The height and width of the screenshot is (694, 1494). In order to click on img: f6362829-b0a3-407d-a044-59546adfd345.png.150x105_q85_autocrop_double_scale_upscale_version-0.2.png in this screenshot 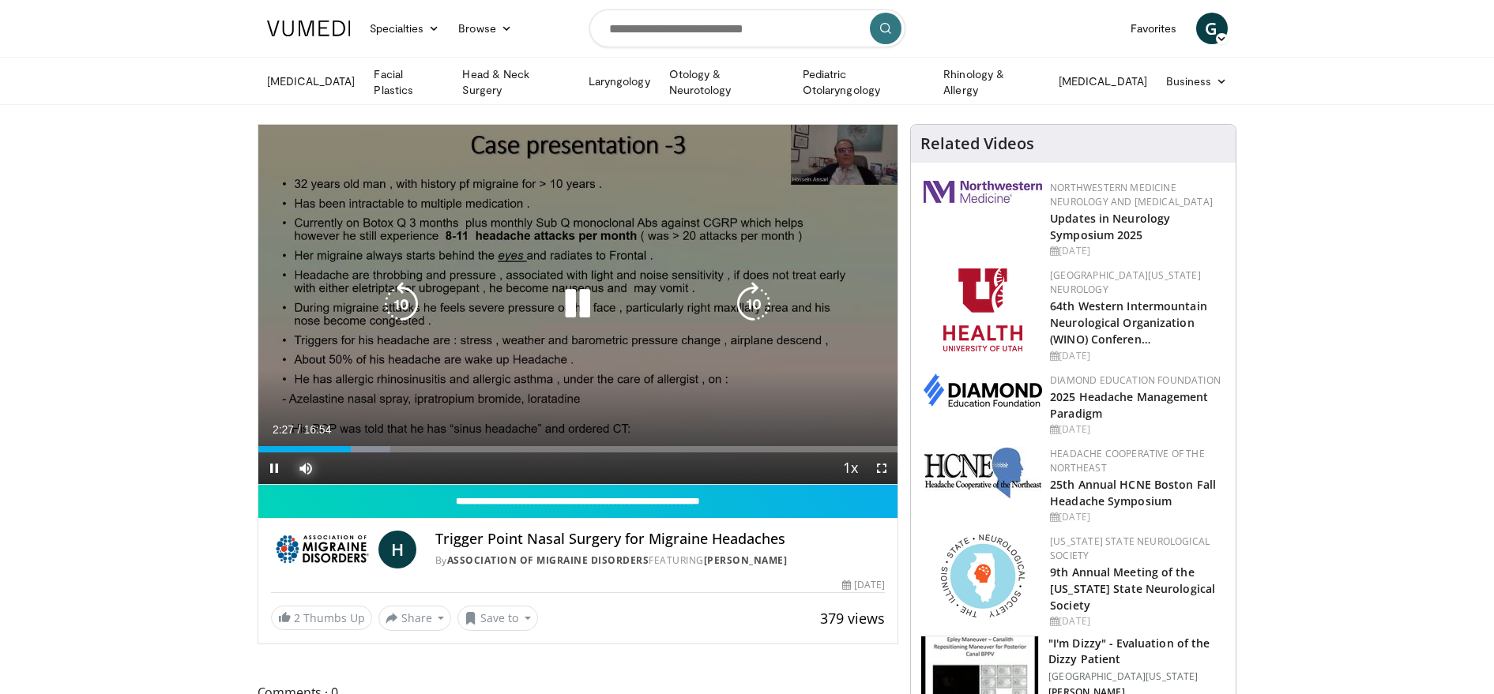, I will do `click(983, 310)`.